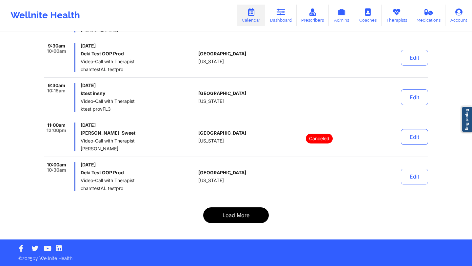 This screenshot has width=472, height=266. Describe the element at coordinates (459, 15) in the screenshot. I see `a: Account` at that location.